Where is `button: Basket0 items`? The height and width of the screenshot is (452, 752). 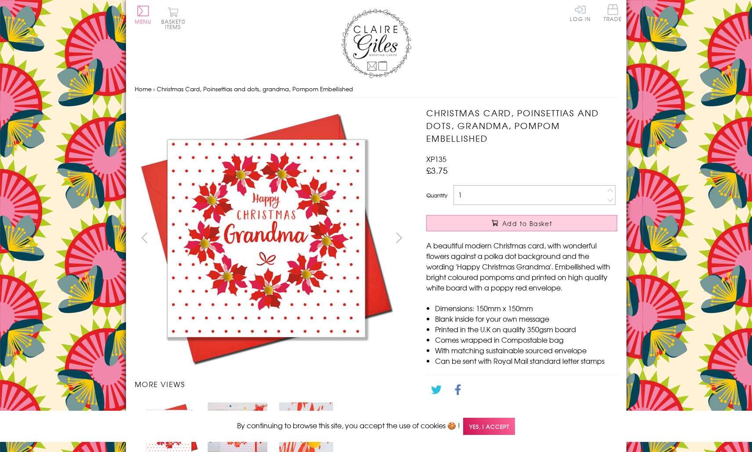
button: Basket0 items is located at coordinates (173, 18).